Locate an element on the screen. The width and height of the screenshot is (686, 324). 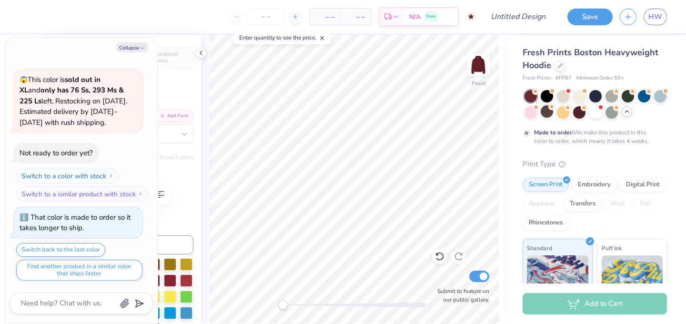
button: Switch to a similar product with stock is located at coordinates (82, 194).